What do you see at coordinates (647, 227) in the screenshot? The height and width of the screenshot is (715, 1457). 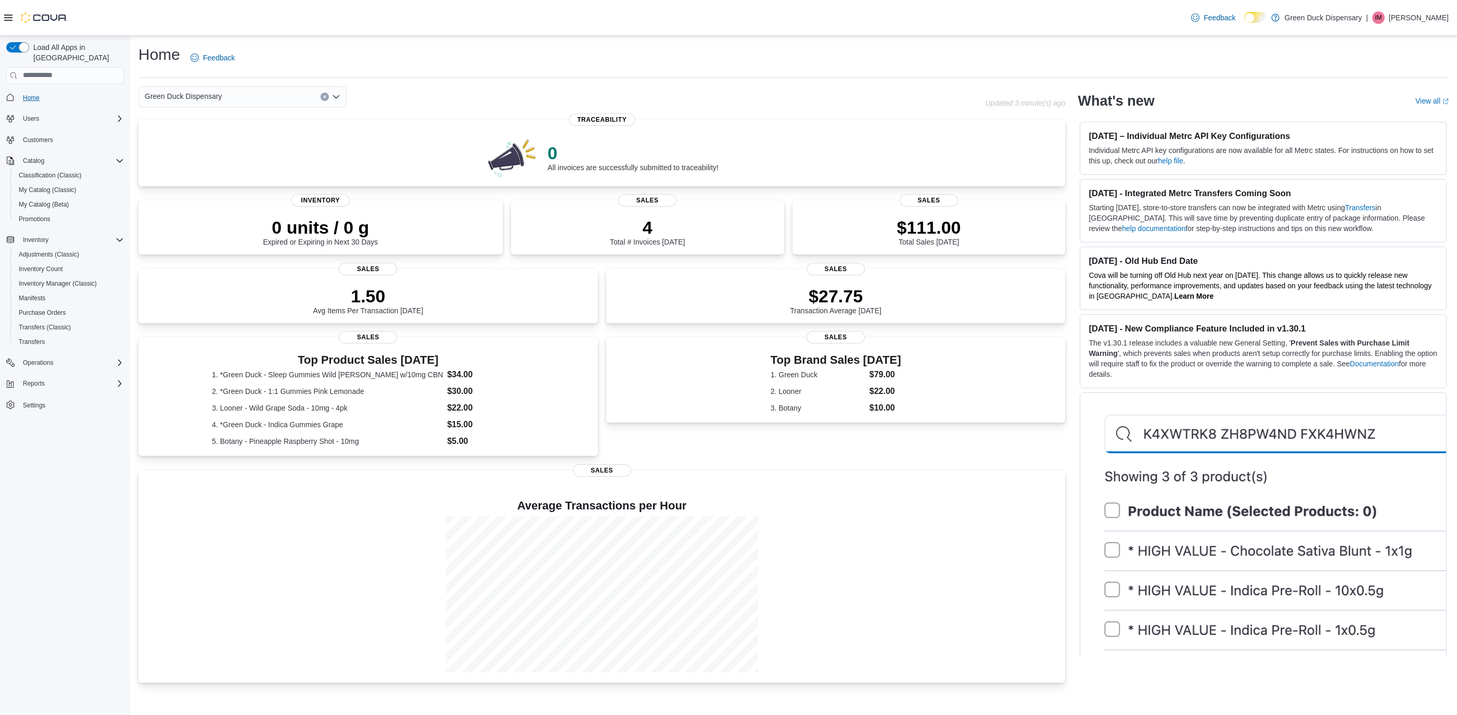 I see `p: 4` at bounding box center [647, 227].